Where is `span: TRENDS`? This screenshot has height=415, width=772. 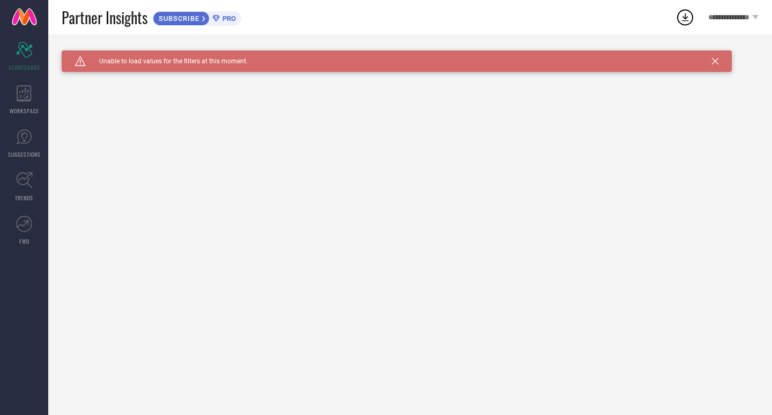 span: TRENDS is located at coordinates (24, 197).